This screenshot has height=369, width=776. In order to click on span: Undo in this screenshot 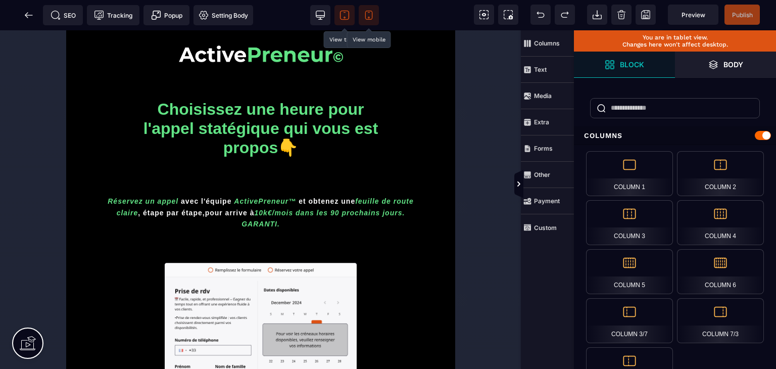, I will do `click(541, 15)`.